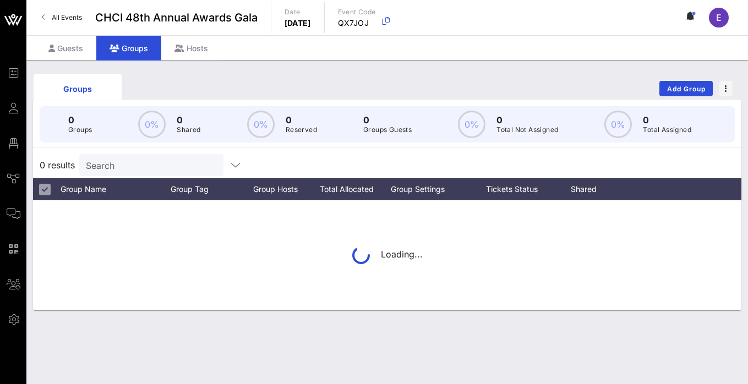 The width and height of the screenshot is (748, 384). Describe the element at coordinates (686, 89) in the screenshot. I see `button: Add Group` at that location.